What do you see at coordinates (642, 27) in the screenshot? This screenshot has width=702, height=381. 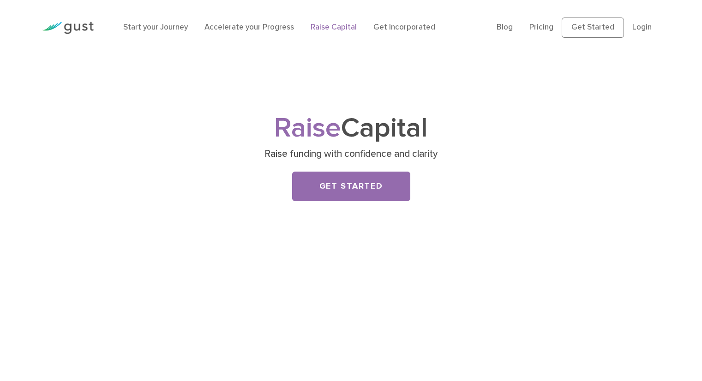 I see `a: Login` at bounding box center [642, 27].